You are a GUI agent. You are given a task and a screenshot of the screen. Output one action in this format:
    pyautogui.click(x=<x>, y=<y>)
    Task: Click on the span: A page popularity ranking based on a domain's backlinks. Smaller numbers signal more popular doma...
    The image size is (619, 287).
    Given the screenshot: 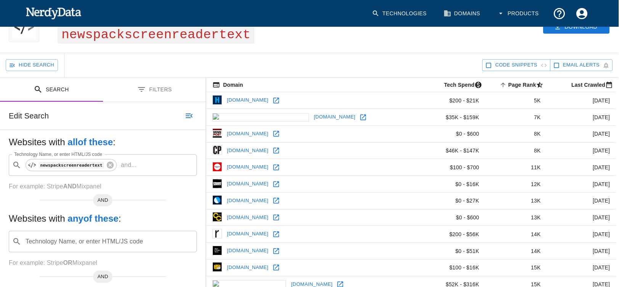 What is the action you would take?
    pyautogui.click(x=522, y=85)
    